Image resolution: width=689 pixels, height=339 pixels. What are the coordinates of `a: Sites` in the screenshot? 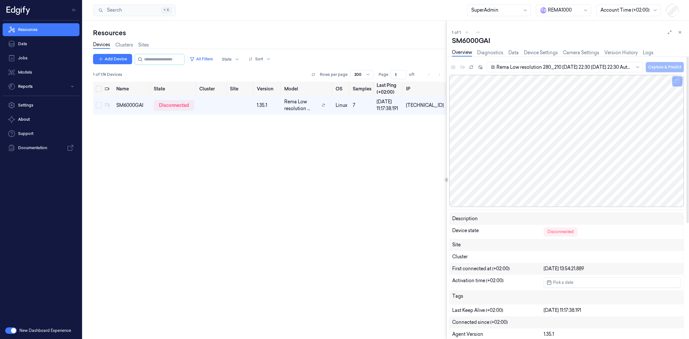 It's located at (143, 45).